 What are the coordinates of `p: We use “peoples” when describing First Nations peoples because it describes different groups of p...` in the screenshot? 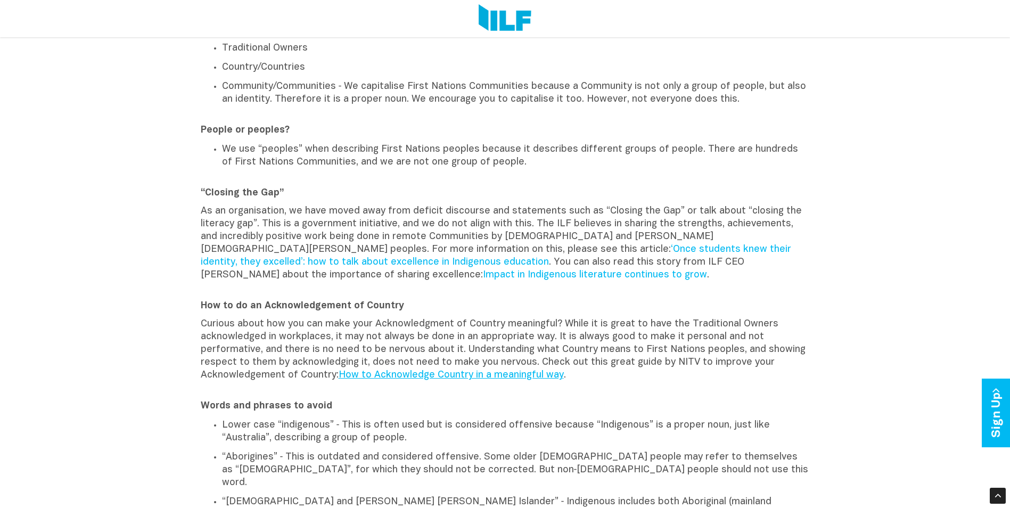 It's located at (516, 162).